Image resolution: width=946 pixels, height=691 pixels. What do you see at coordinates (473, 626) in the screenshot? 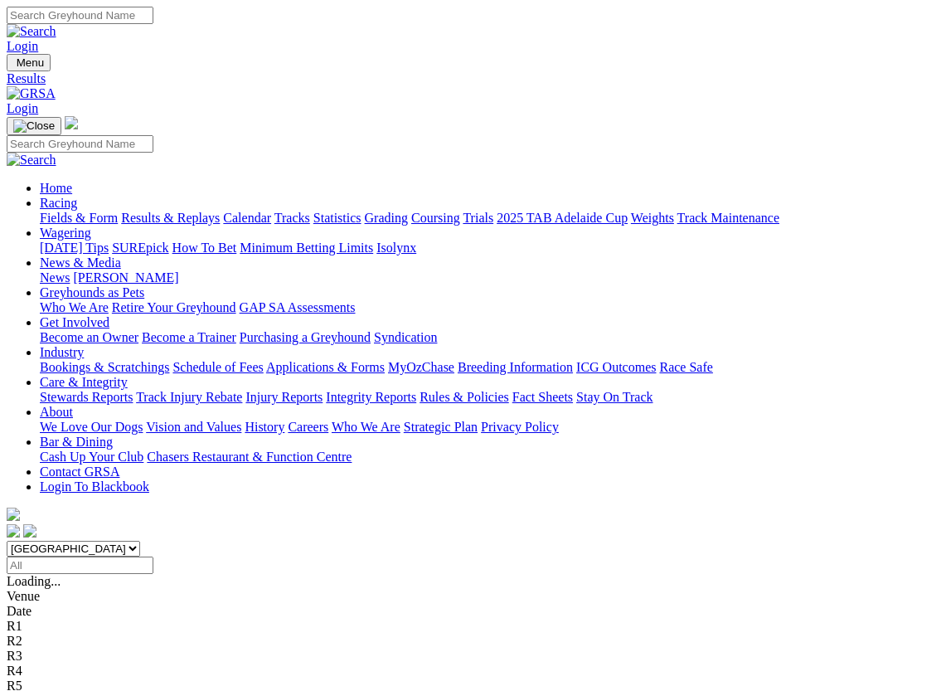
I see `div: R1` at bounding box center [473, 626].